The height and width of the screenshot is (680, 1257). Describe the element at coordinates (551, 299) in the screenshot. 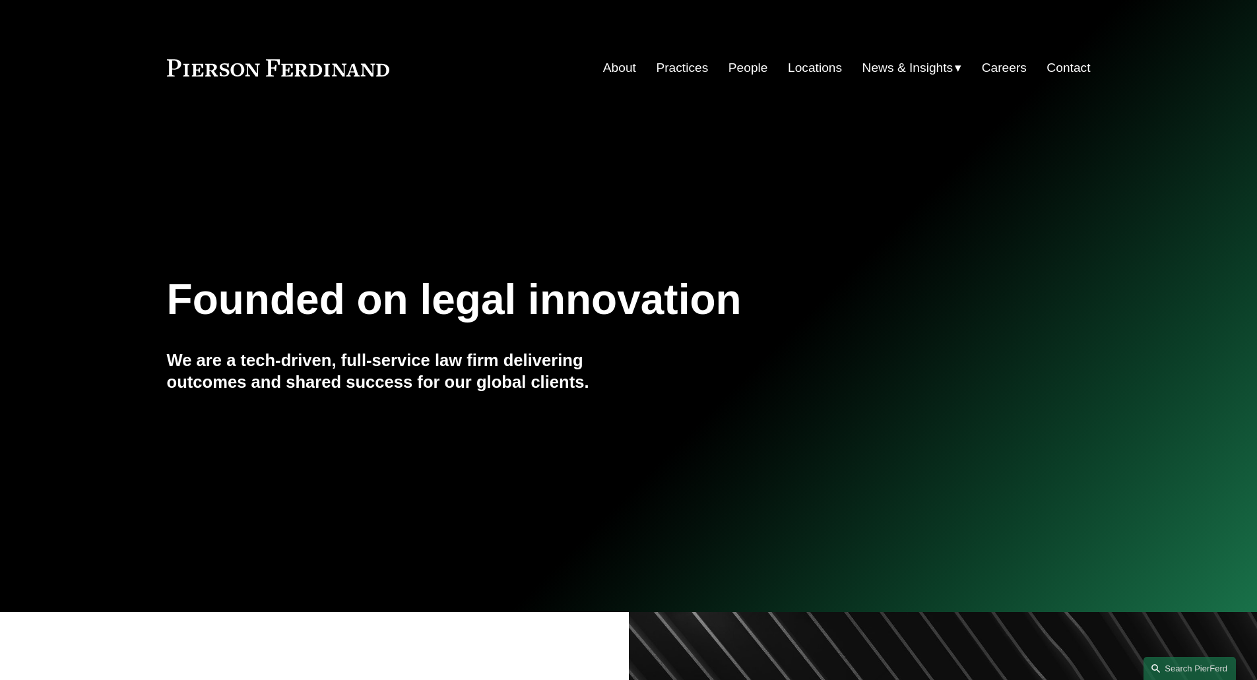

I see `h1: Founded on legal innovation` at that location.